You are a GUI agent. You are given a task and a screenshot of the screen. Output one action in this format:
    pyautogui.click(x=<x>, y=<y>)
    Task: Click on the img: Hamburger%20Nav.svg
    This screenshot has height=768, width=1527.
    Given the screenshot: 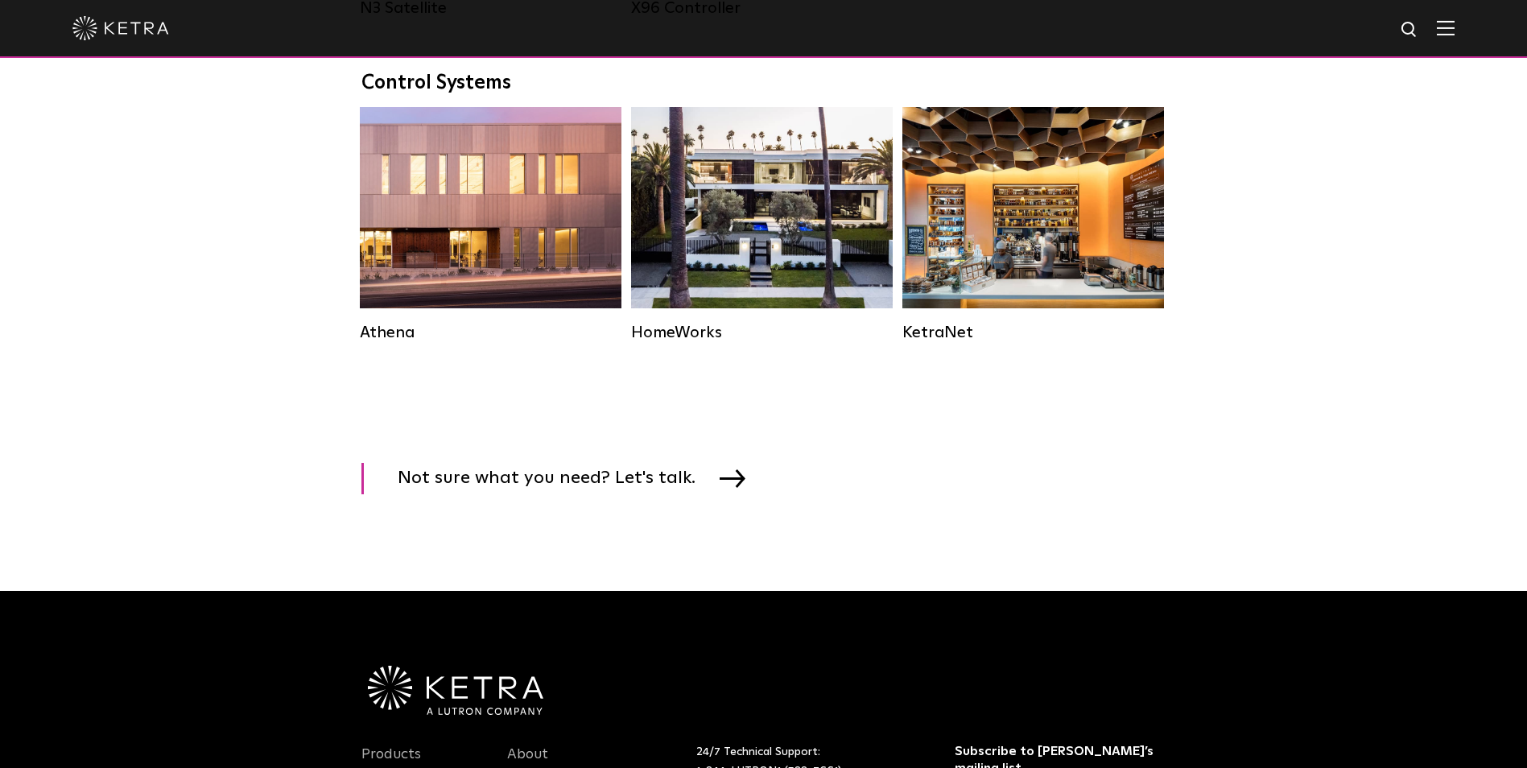 What is the action you would take?
    pyautogui.click(x=1446, y=27)
    